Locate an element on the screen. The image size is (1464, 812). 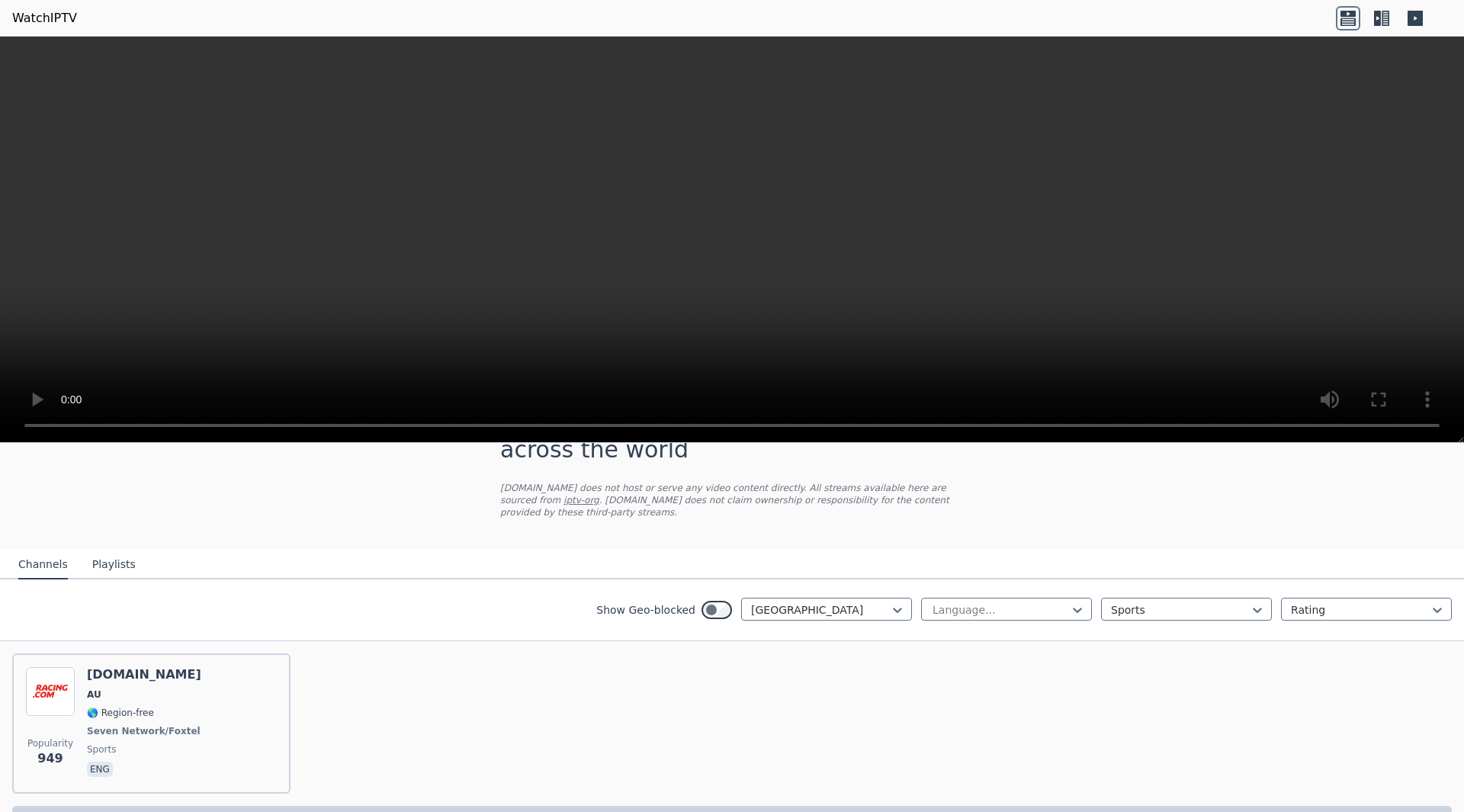
label: Show Geo-blocked is located at coordinates (646, 610).